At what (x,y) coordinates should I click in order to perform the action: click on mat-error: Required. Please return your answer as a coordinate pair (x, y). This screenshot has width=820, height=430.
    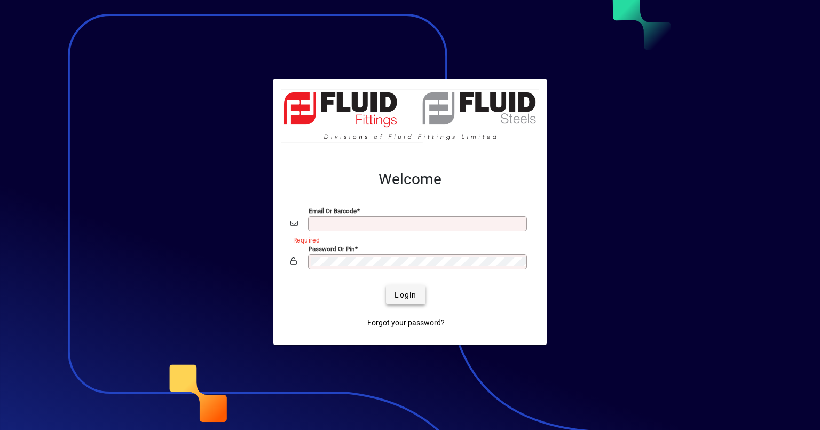
    Looking at the image, I should click on (407, 239).